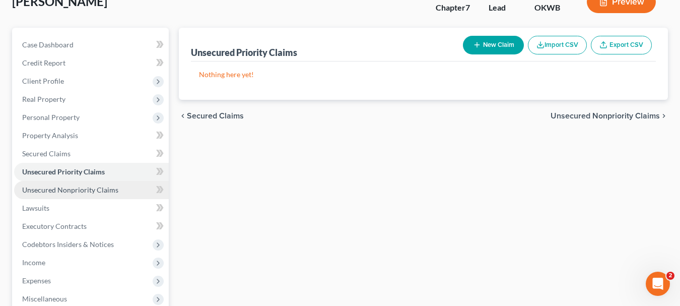 This screenshot has height=306, width=680. I want to click on span: 2, so click(670, 275).